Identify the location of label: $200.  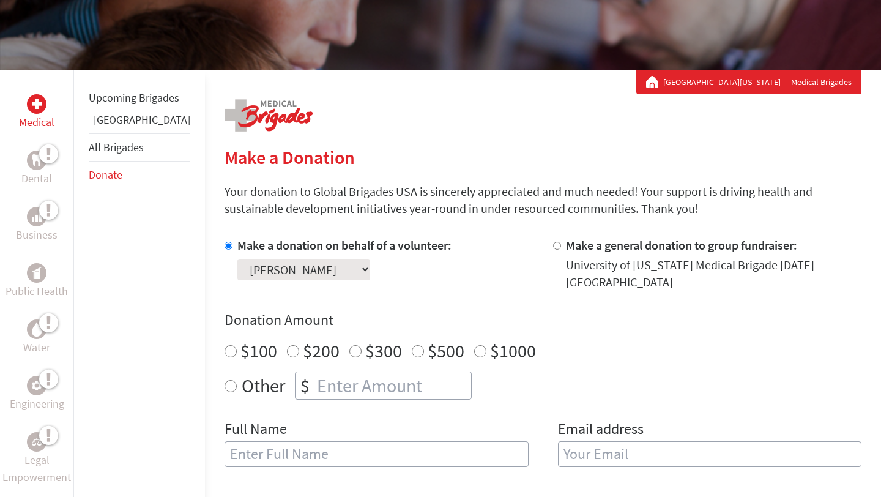
(321, 351).